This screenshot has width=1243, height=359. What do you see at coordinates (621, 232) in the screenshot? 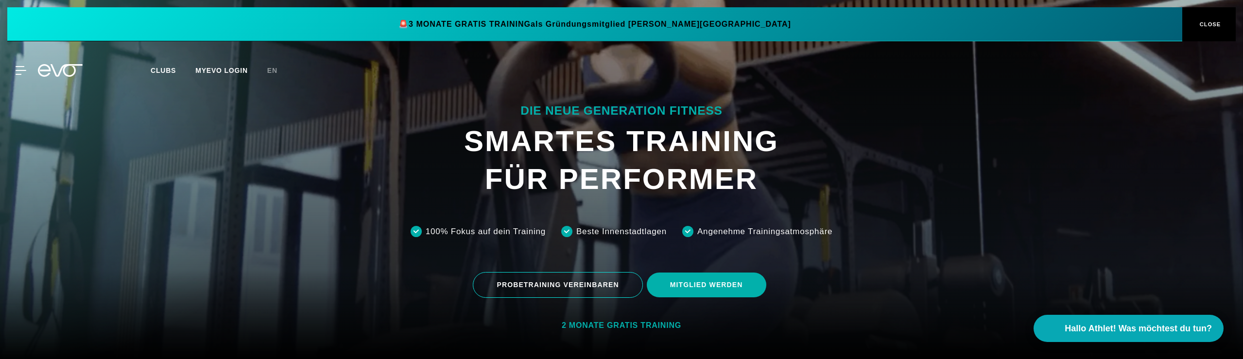
I see `div: Beste Innenstadtlagen` at bounding box center [621, 232].